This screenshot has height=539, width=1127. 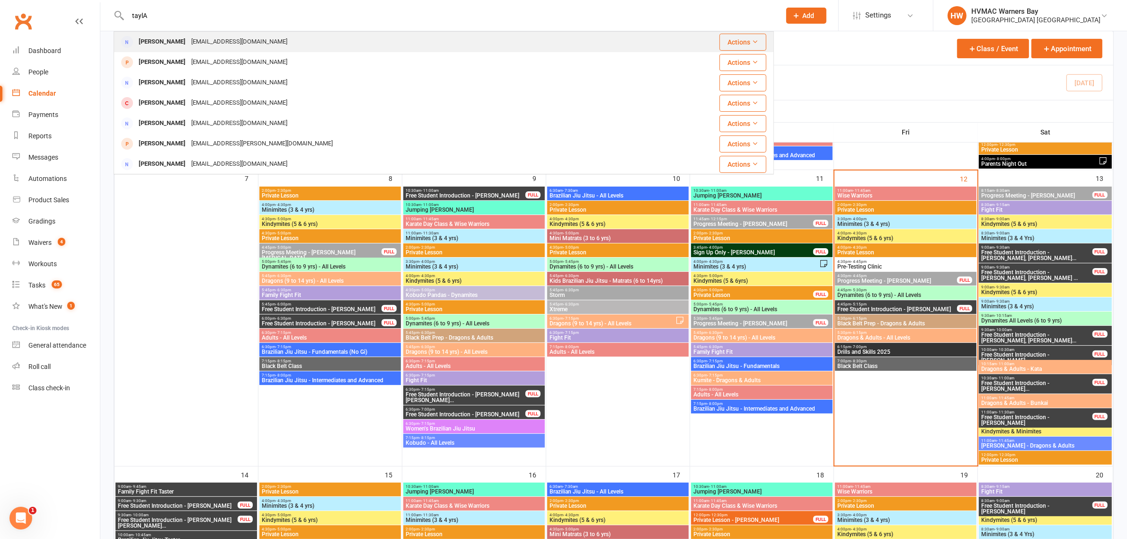 What do you see at coordinates (969, 178) in the screenshot?
I see `div: 12` at bounding box center [969, 178].